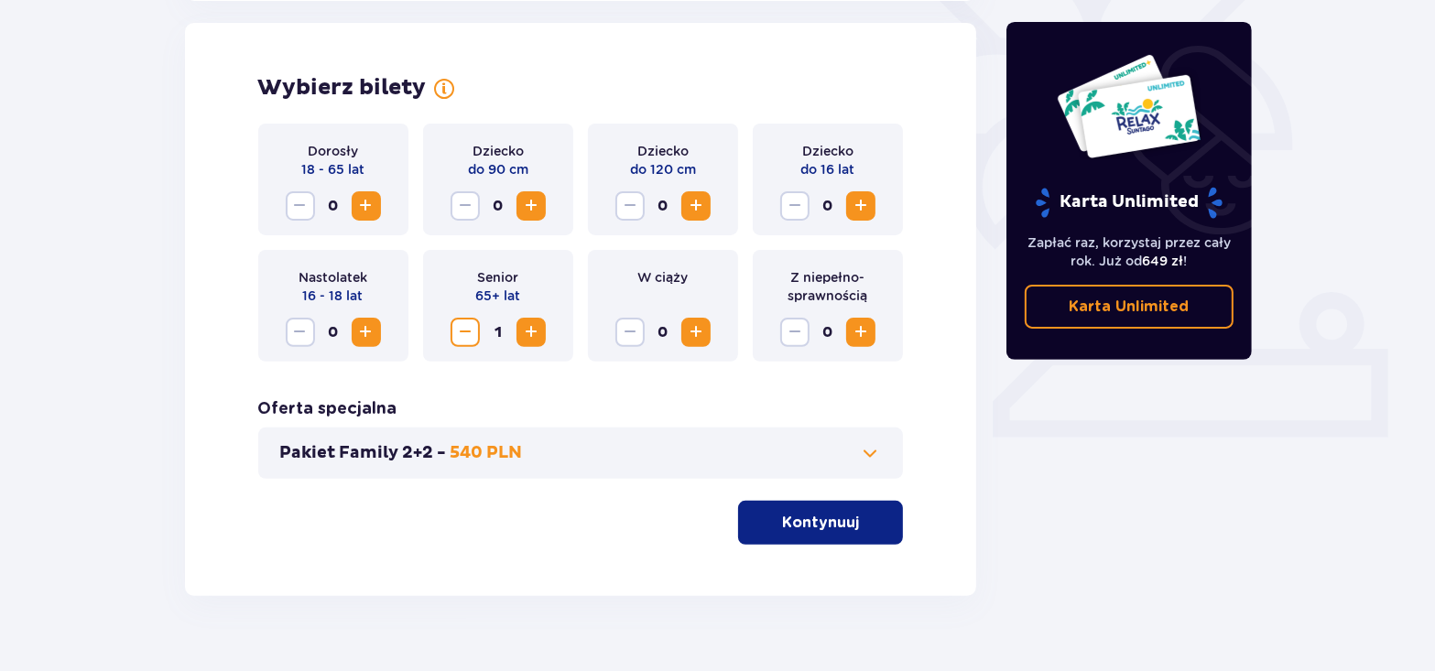 The width and height of the screenshot is (1435, 671). What do you see at coordinates (498, 169) in the screenshot?
I see `p: do 90 cm` at bounding box center [498, 169].